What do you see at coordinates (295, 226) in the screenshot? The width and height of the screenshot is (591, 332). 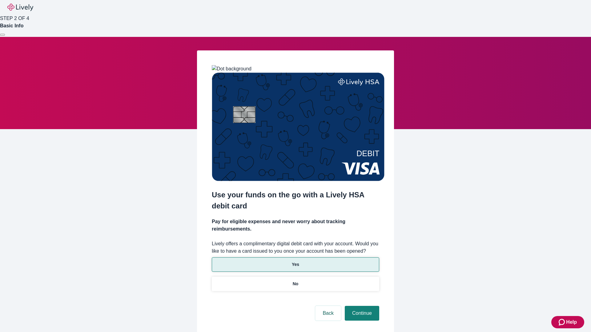 I see `h4: Pay for eligible expenses and never worry about tracking reimbursements.` at bounding box center [295, 226].